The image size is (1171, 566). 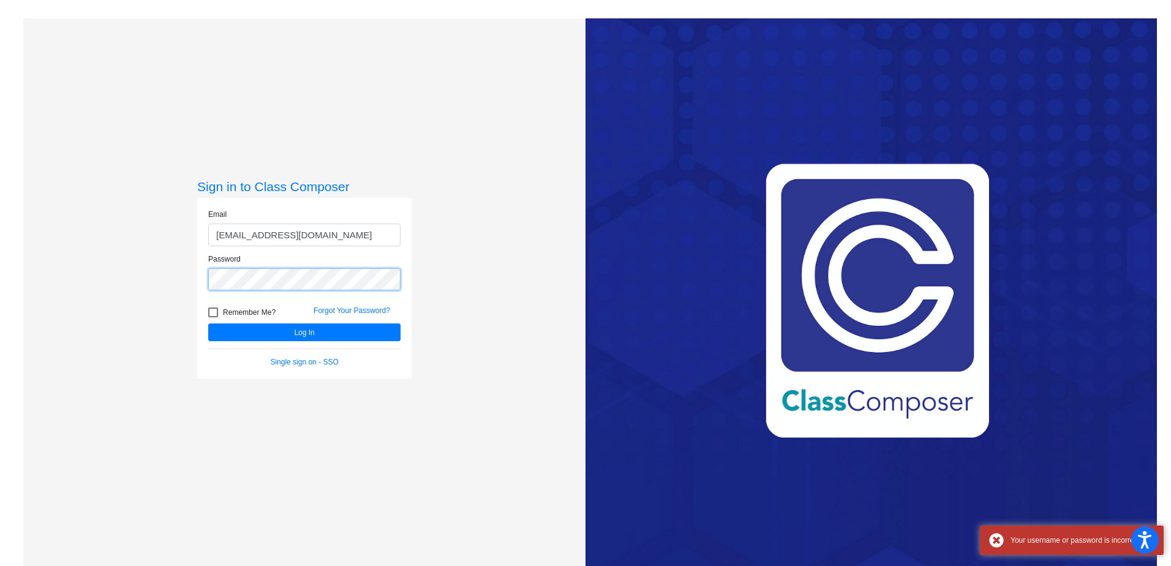 What do you see at coordinates (304, 332) in the screenshot?
I see `button: Log In` at bounding box center [304, 332].